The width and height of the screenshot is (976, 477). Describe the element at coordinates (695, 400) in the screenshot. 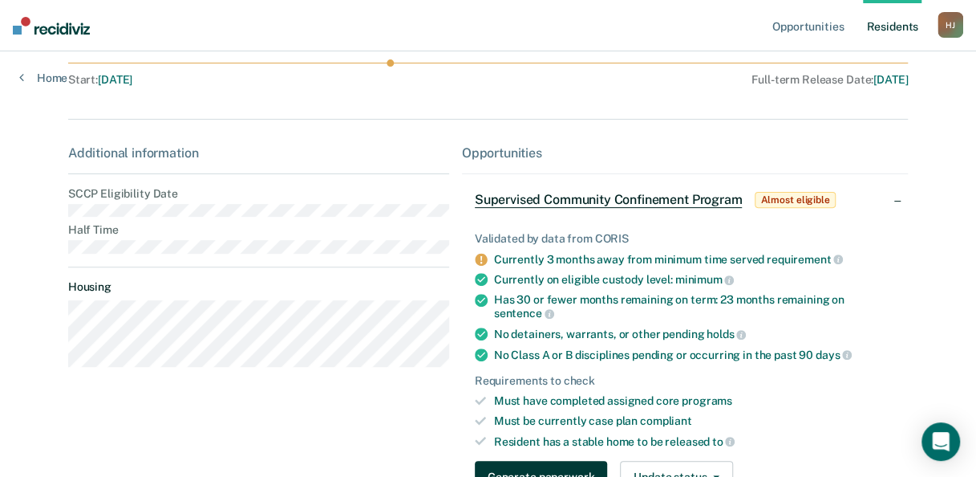

I see `div: Must have completed assigned core` at that location.